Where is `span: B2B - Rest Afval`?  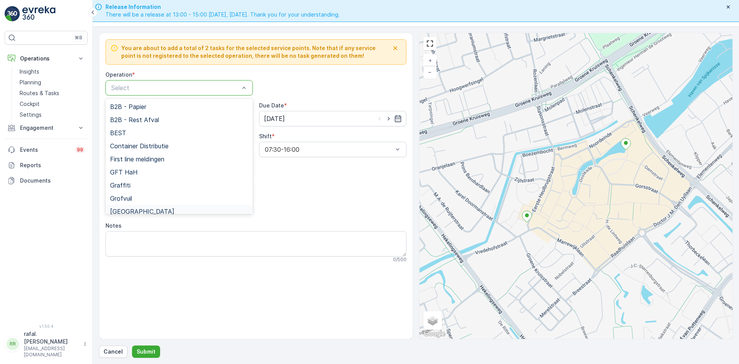 span: B2B - Rest Afval is located at coordinates (134, 120).